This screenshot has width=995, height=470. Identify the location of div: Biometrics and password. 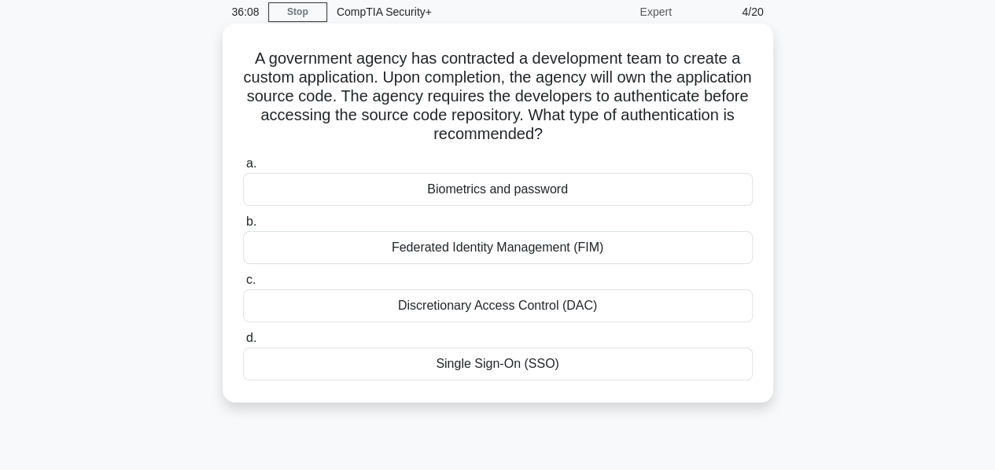
(498, 190).